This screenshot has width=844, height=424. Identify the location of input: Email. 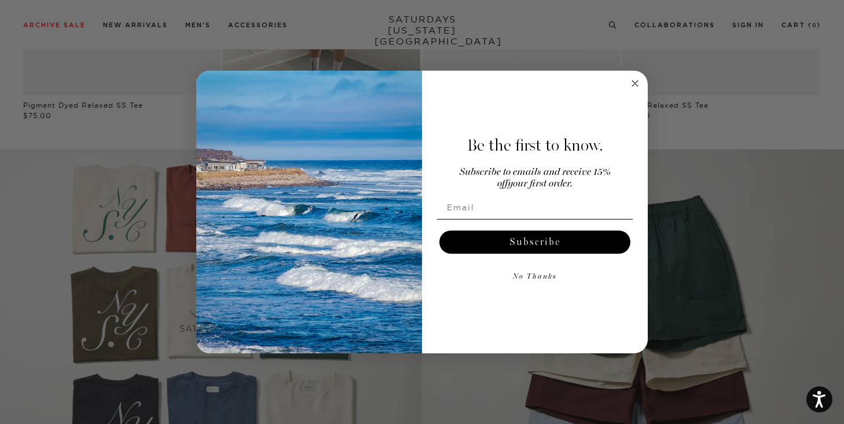
(535, 207).